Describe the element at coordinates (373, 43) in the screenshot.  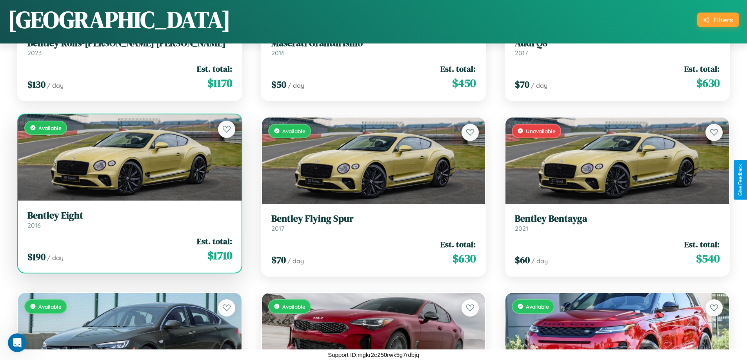
I see `h3: Maserati Granturismo` at that location.